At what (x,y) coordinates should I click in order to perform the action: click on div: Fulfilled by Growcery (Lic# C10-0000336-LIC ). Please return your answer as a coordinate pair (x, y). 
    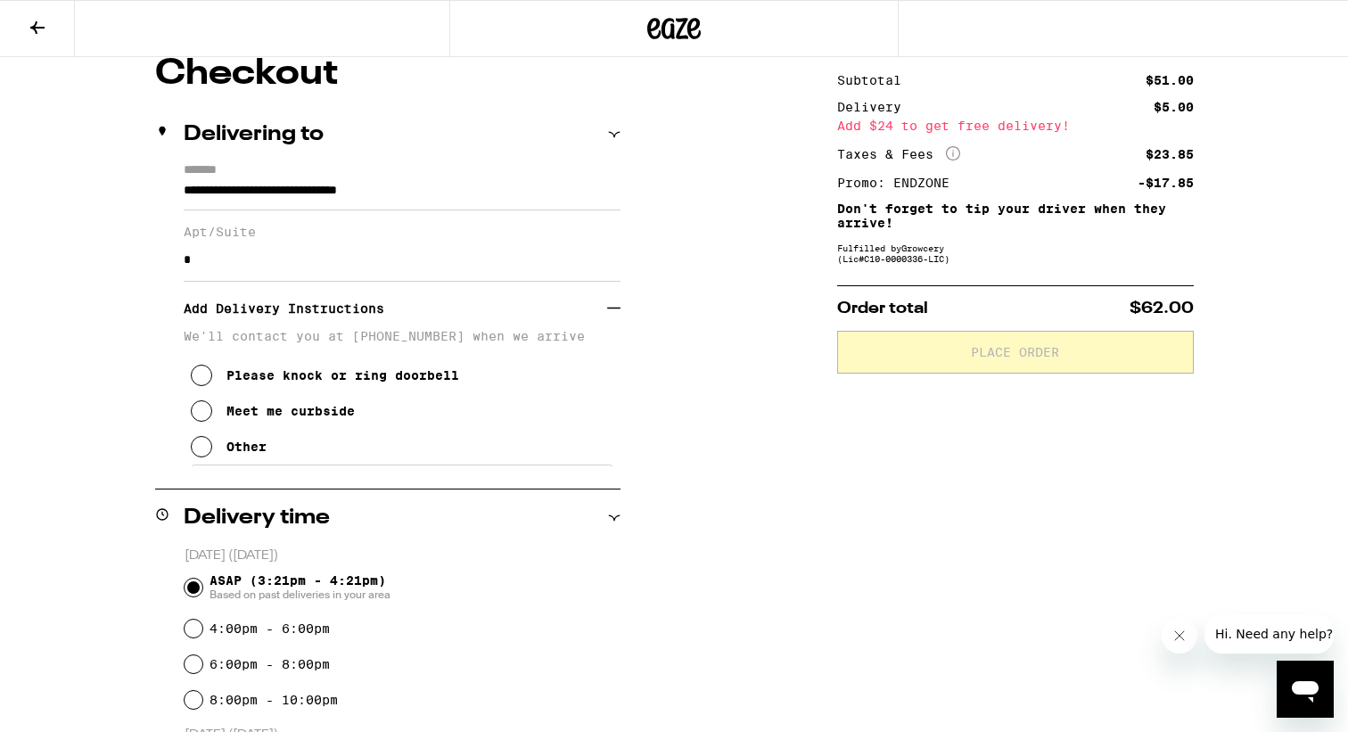
    Looking at the image, I should click on (1016, 253).